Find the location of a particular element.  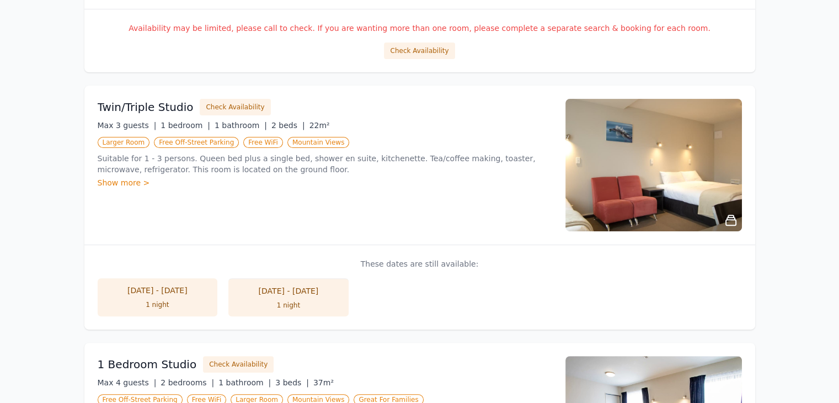

div: Show more > is located at coordinates (325, 183).